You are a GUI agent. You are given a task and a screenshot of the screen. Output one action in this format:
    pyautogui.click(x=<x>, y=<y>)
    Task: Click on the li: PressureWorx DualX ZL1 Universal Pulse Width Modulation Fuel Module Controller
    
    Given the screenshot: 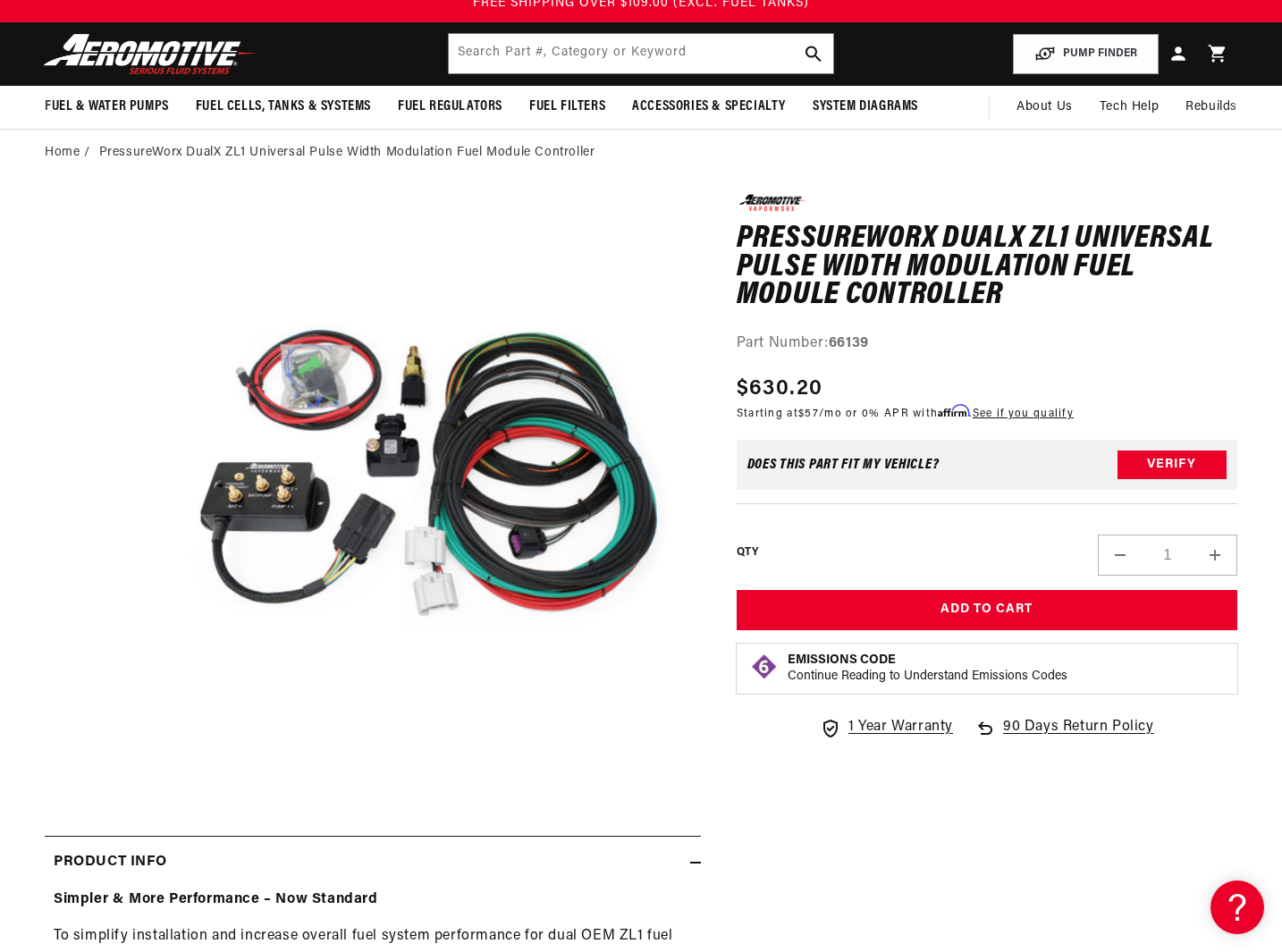 What is the action you would take?
    pyautogui.click(x=347, y=153)
    